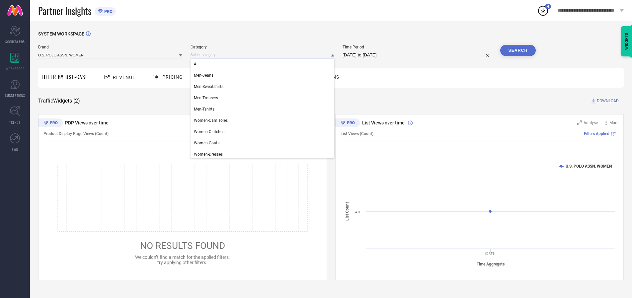  I want to click on span: Time Period, so click(417, 47).